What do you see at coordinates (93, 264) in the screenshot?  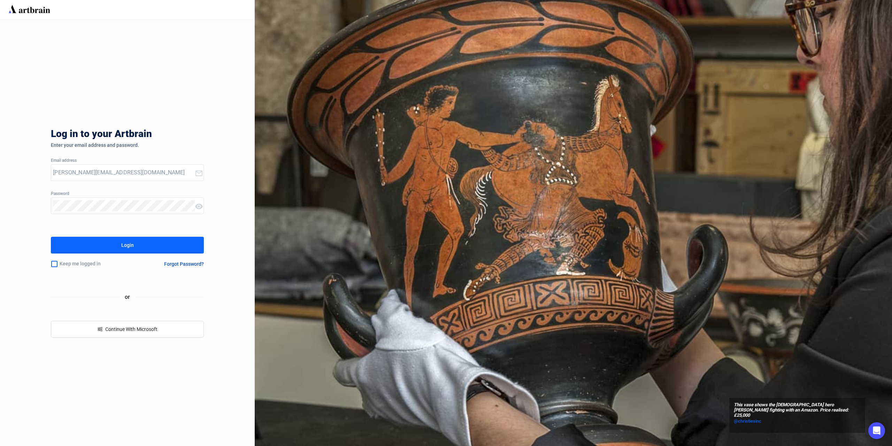 I see `div: Keep me logged in` at bounding box center [93, 264].